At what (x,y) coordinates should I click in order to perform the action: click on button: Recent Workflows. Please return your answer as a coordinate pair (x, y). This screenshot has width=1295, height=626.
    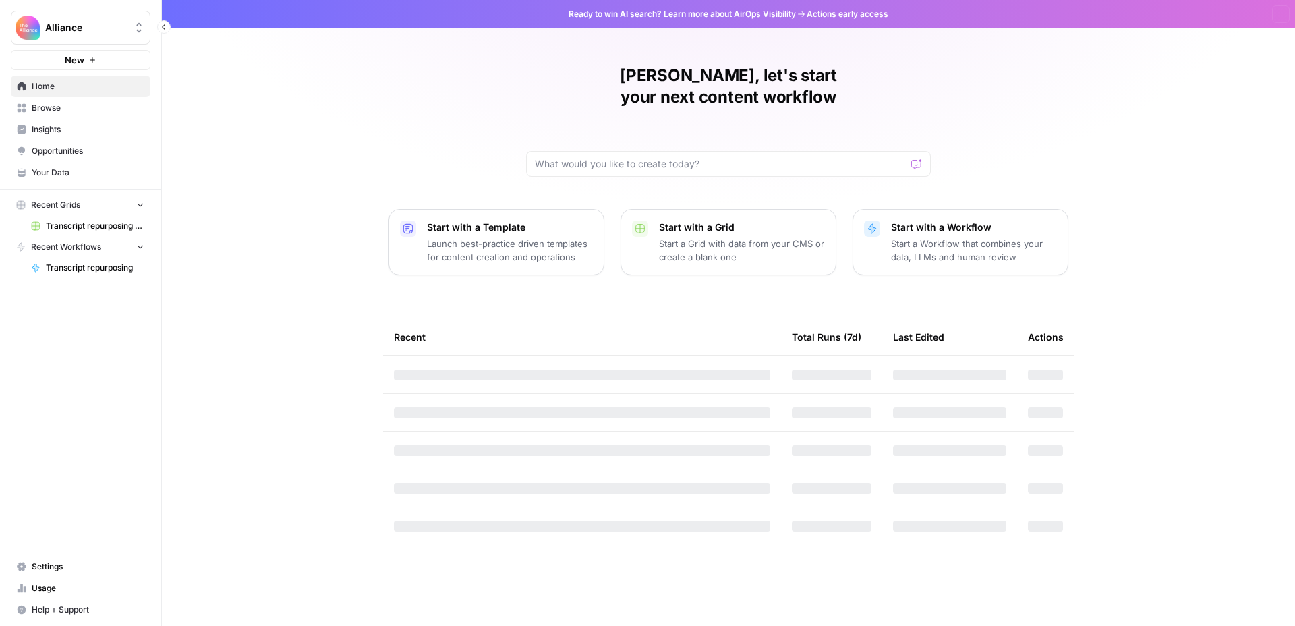
    Looking at the image, I should click on (80, 247).